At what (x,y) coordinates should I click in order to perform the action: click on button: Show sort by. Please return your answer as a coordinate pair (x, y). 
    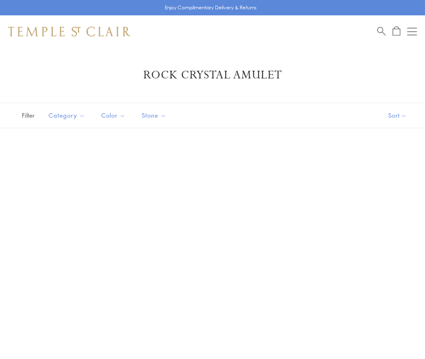
    Looking at the image, I should click on (397, 115).